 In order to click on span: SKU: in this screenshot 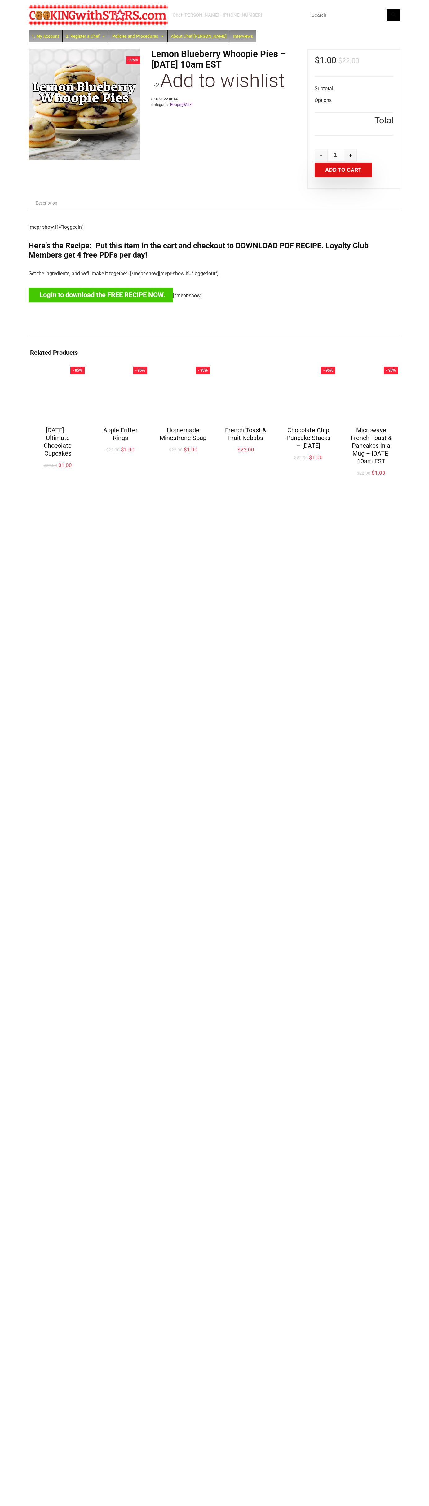, I will do `click(225, 99)`.